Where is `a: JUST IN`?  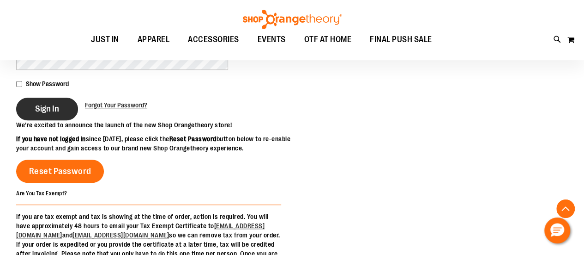 a: JUST IN is located at coordinates (105, 40).